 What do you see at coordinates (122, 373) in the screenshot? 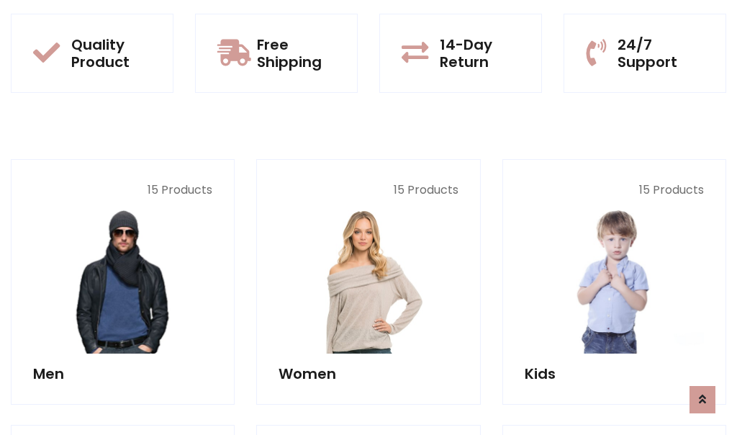
I see `h5: Men` at bounding box center [122, 373].